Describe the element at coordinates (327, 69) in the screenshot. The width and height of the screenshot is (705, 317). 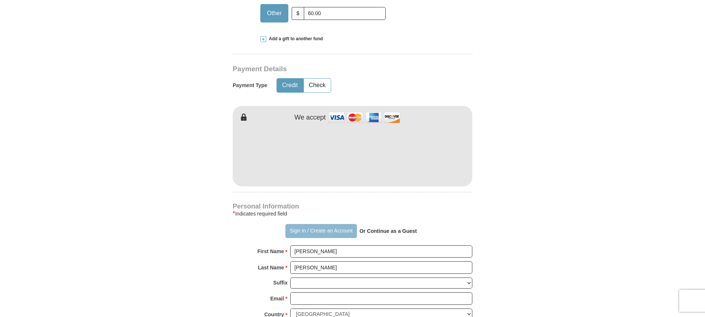
I see `h3: Payment Details` at that location.